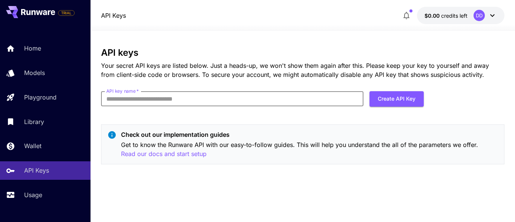  Describe the element at coordinates (33, 146) in the screenshot. I see `p: Wallet` at that location.